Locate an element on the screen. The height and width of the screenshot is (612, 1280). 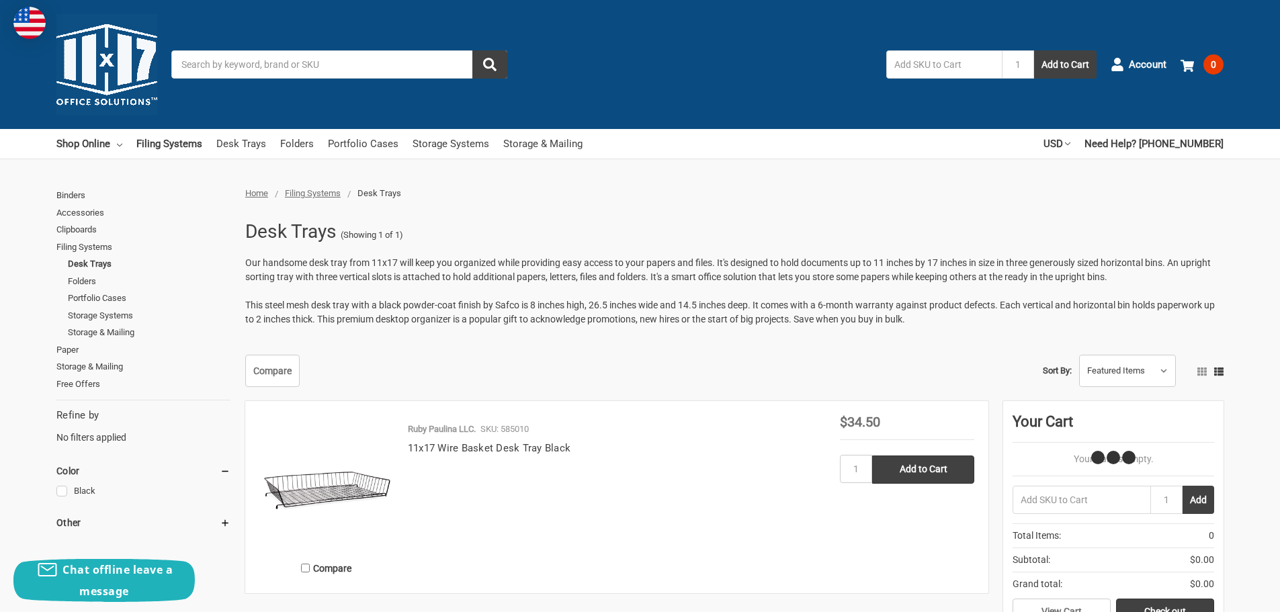
h5: Refine by is located at coordinates (143, 415).